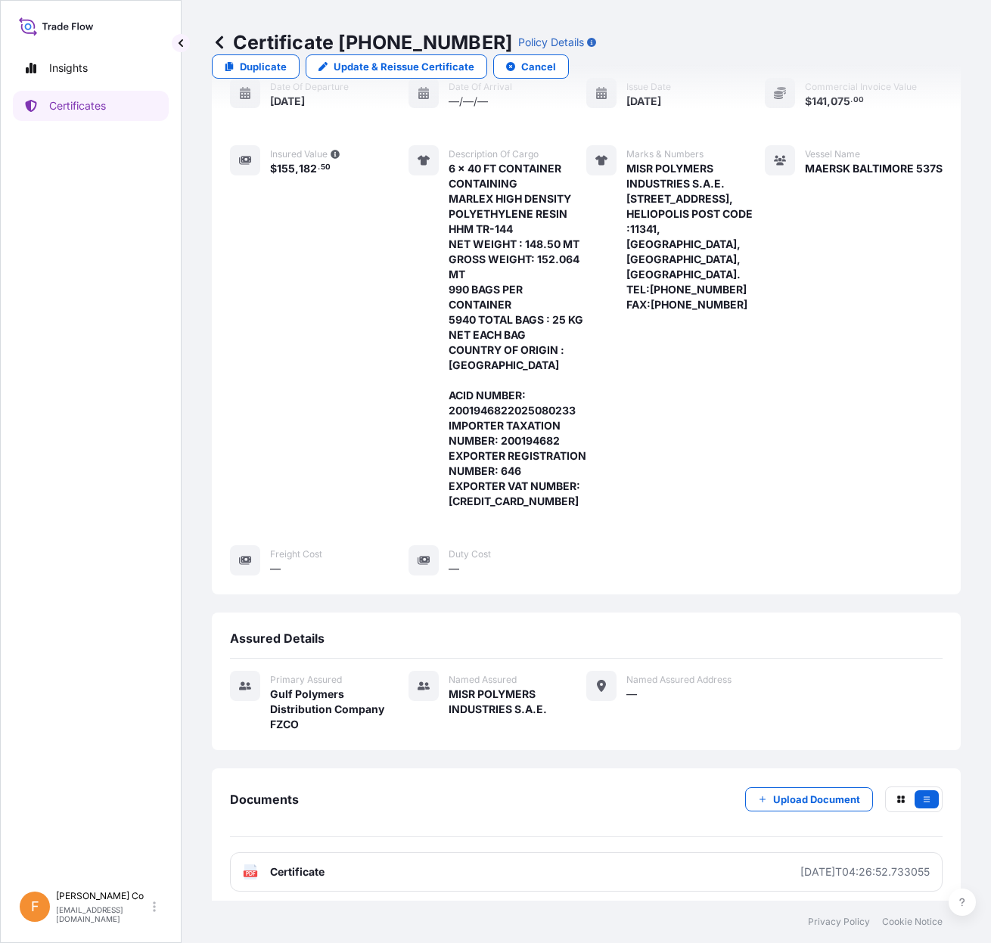 The width and height of the screenshot is (991, 943). I want to click on p: Certificates, so click(77, 106).